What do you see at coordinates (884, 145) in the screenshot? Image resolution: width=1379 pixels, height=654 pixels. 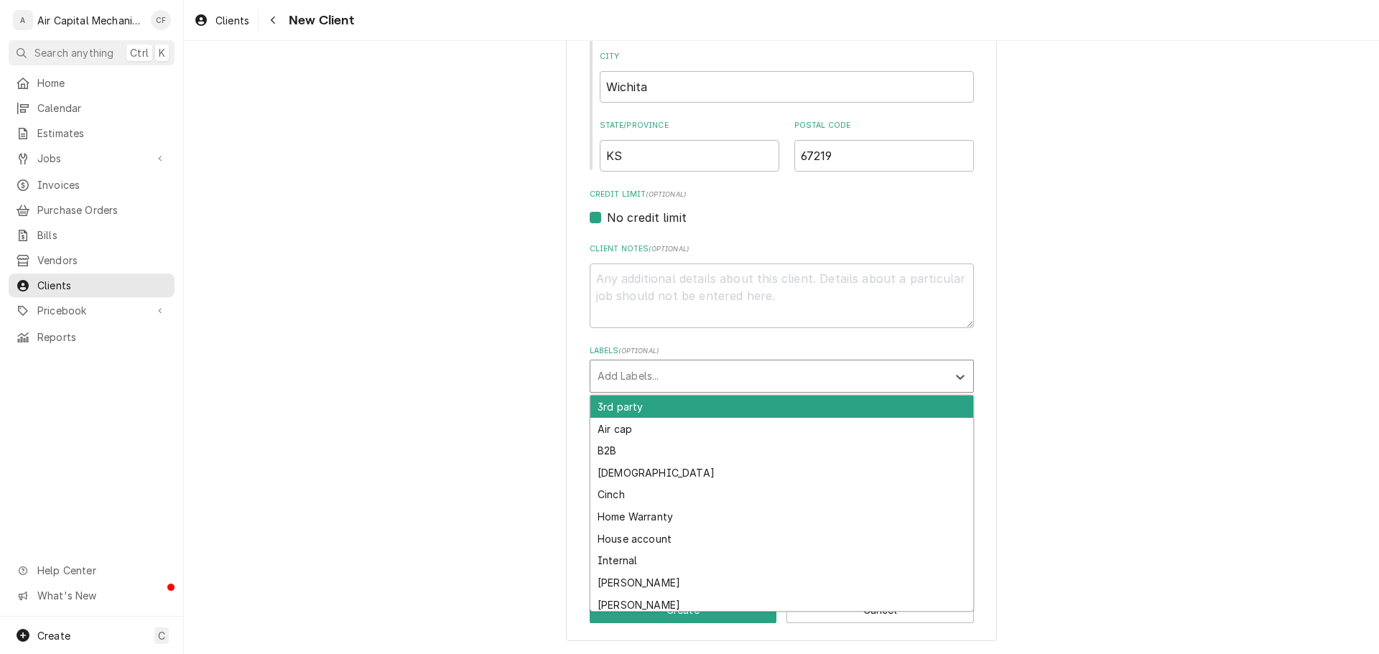 I see `div: Postal Code` at bounding box center [884, 145].